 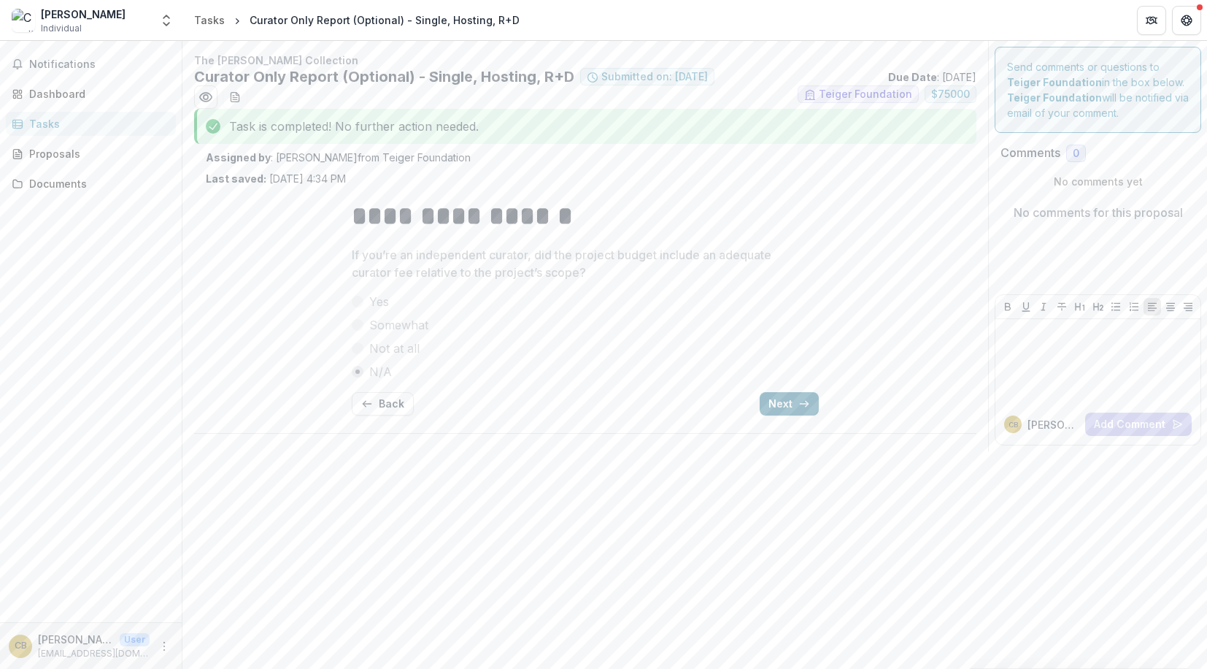 What do you see at coordinates (238, 157) in the screenshot?
I see `strong: Assigned by` at bounding box center [238, 157].